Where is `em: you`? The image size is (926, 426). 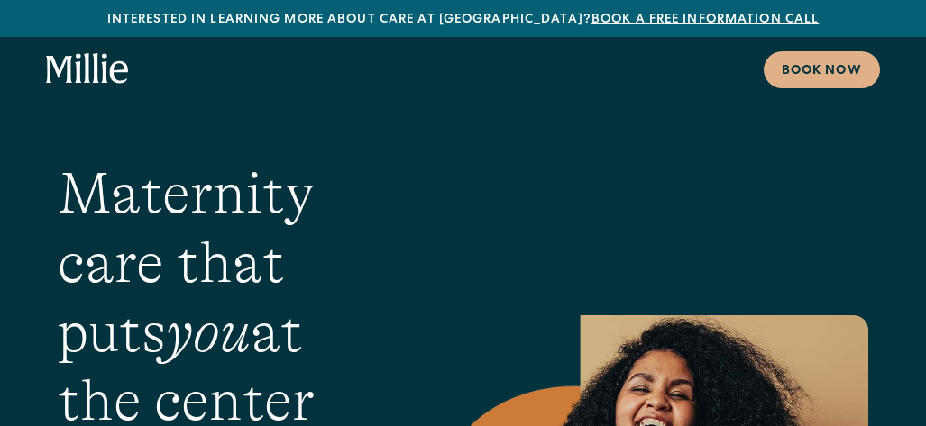 em: you is located at coordinates (208, 333).